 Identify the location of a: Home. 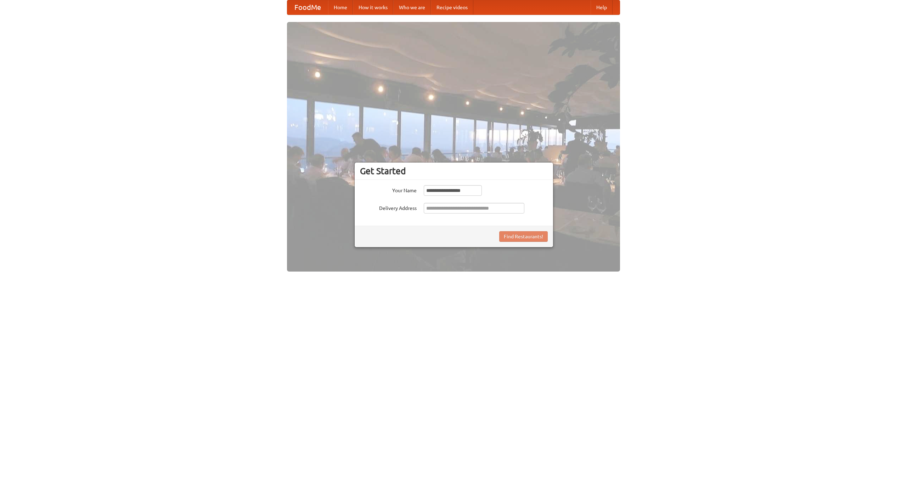
(340, 7).